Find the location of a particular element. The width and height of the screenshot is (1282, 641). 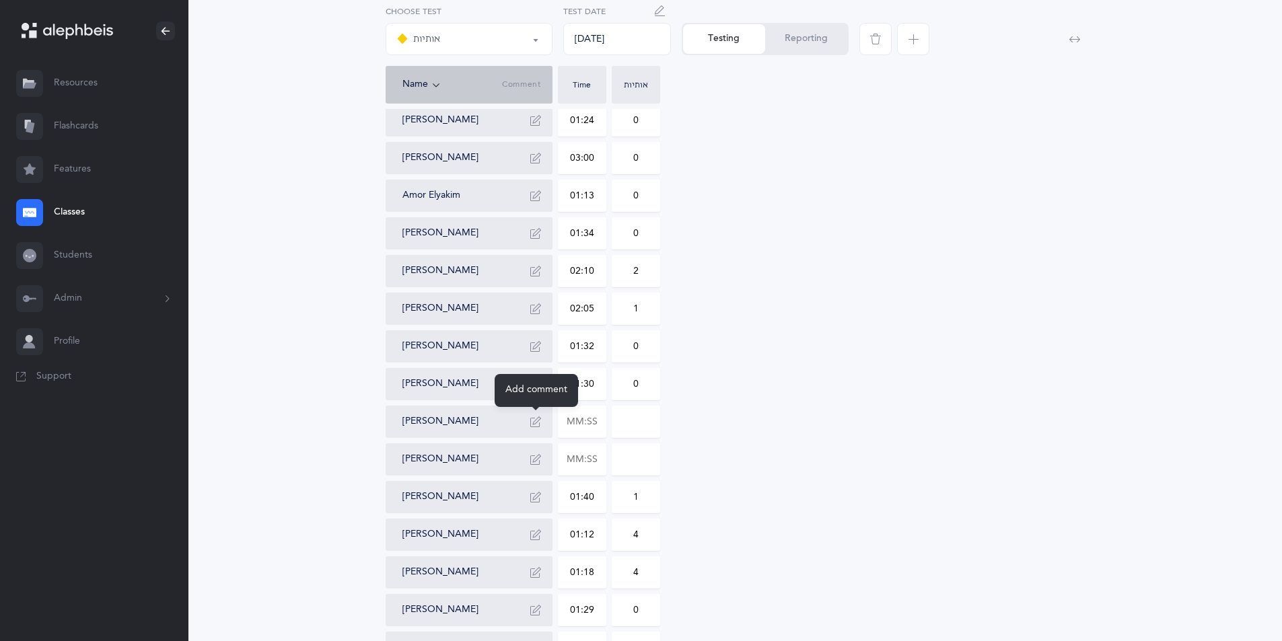

label: Test Date is located at coordinates (617, 11).